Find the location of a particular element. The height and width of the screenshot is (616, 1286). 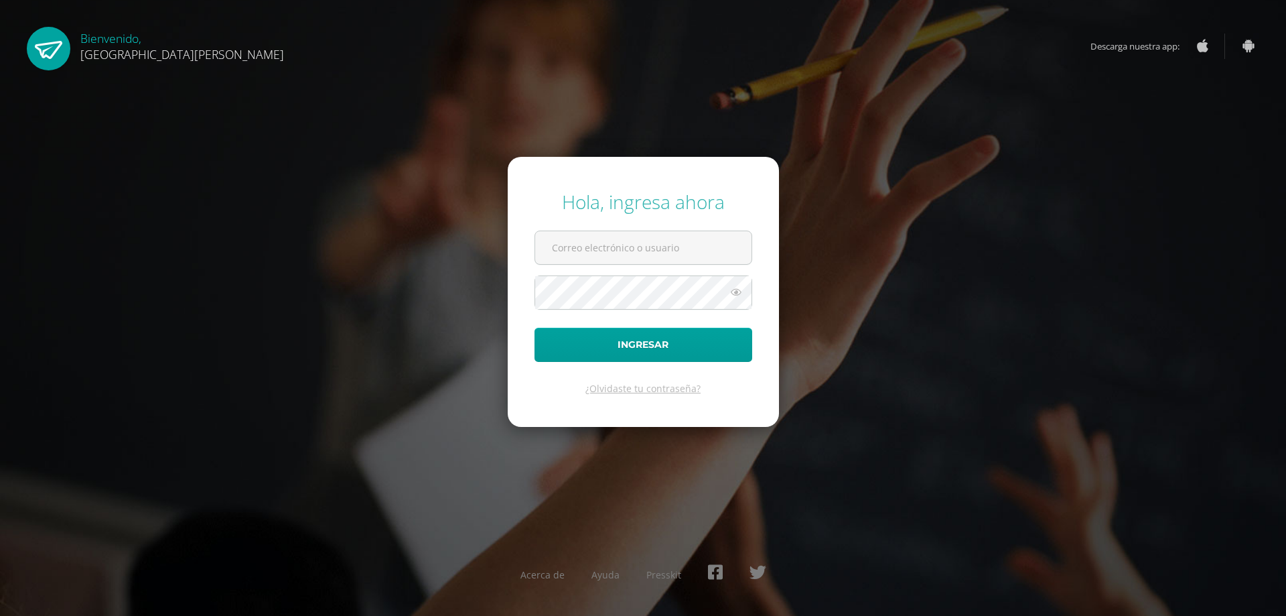

span: Descarga nuestra app: is located at coordinates (1142, 46).